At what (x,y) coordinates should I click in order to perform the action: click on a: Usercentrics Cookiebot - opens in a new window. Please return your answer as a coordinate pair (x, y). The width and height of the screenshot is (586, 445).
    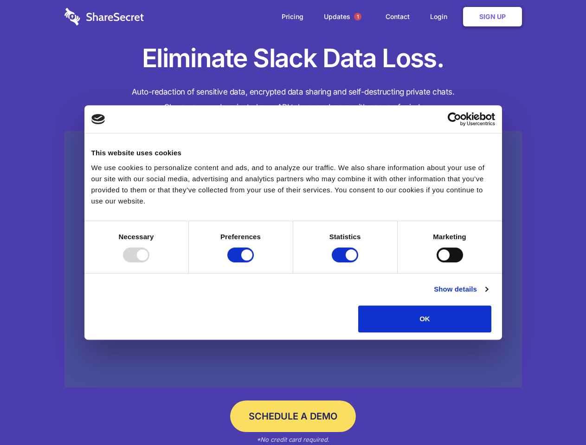
    Looking at the image, I should click on (454, 119).